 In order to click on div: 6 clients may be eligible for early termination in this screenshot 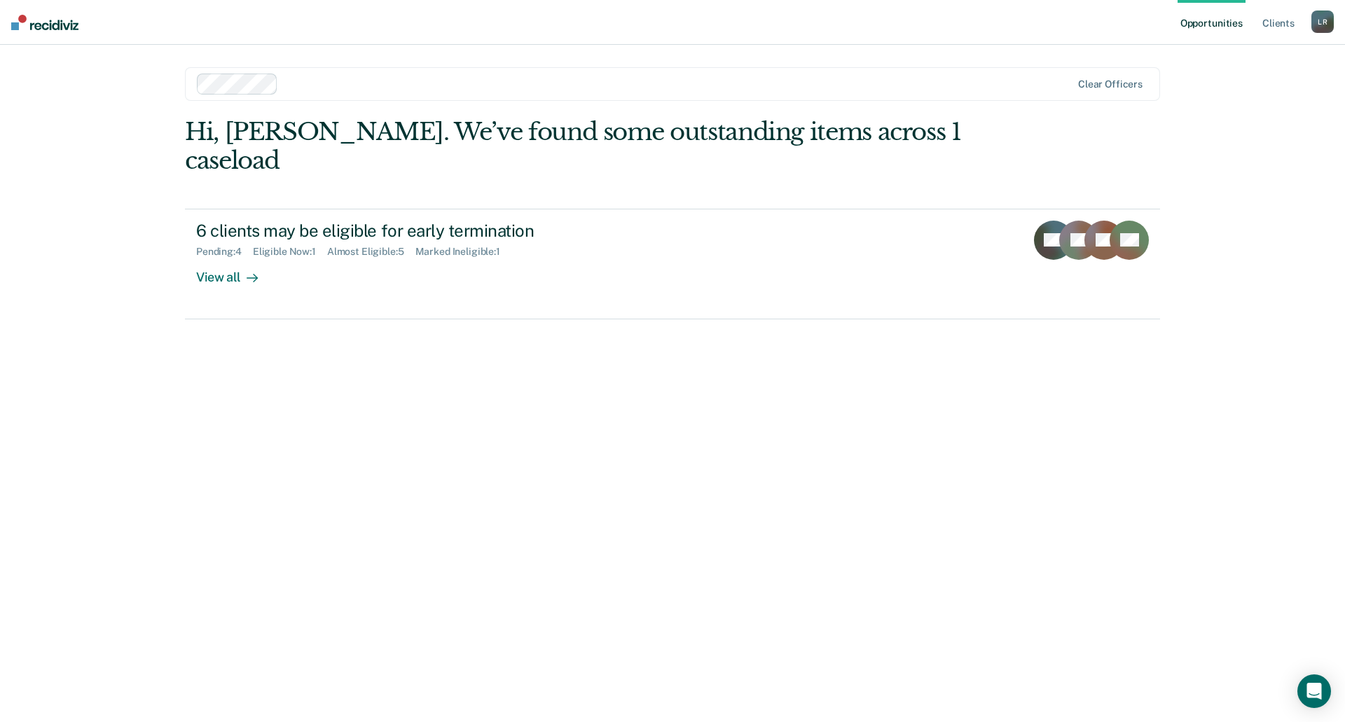, I will do `click(442, 230)`.